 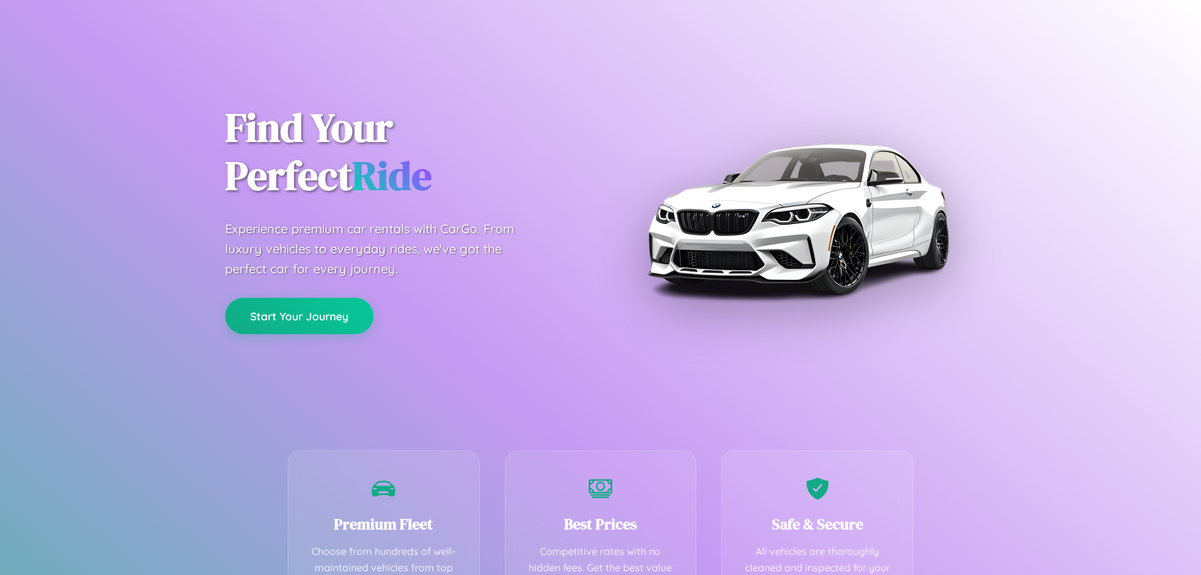 I want to click on h3: Safe & Secure, so click(x=817, y=524).